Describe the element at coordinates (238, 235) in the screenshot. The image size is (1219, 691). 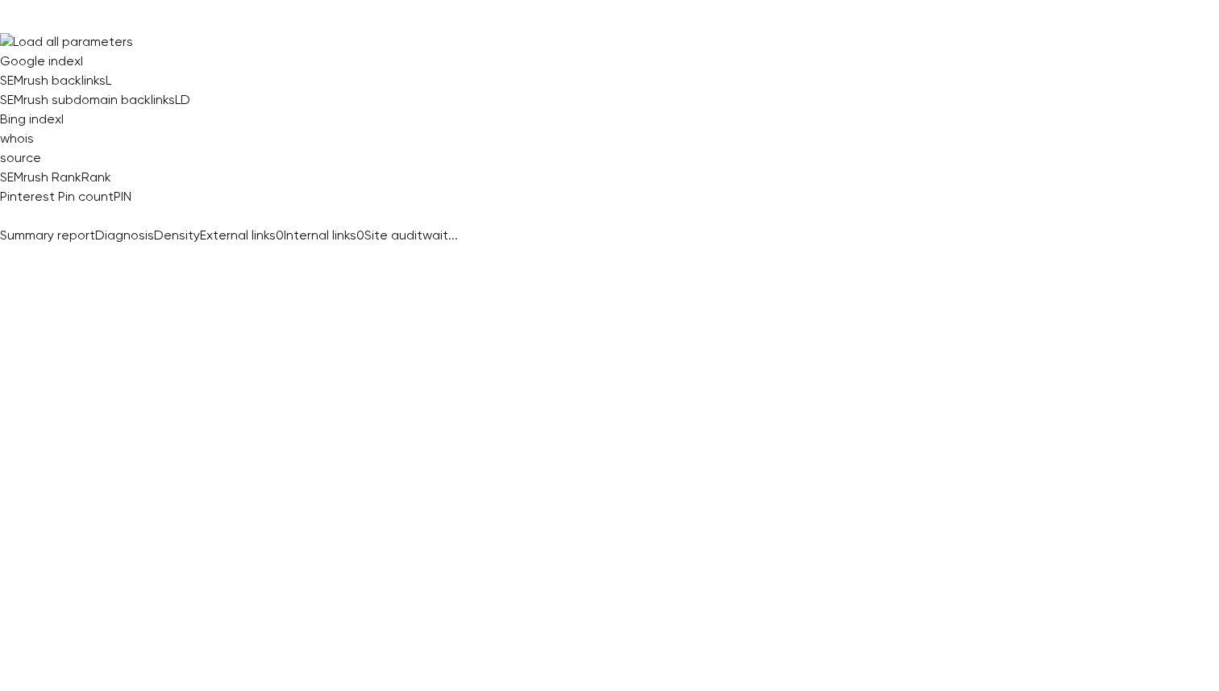
I see `span: External links` at that location.